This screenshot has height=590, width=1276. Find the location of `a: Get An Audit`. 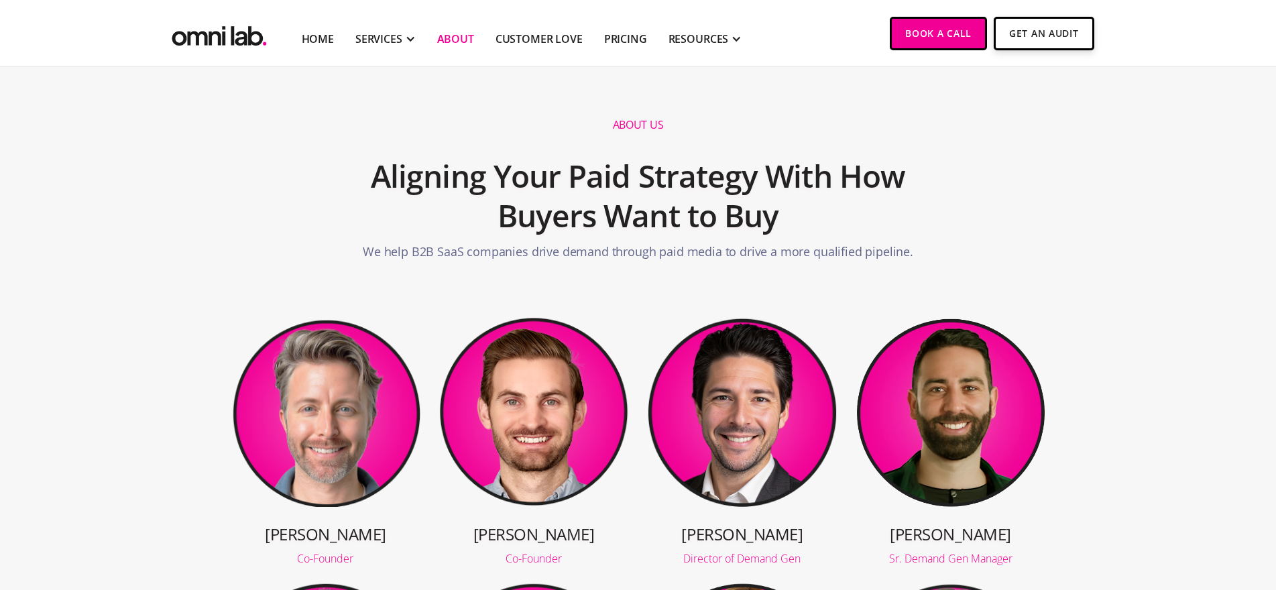

a: Get An Audit is located at coordinates (1044, 34).